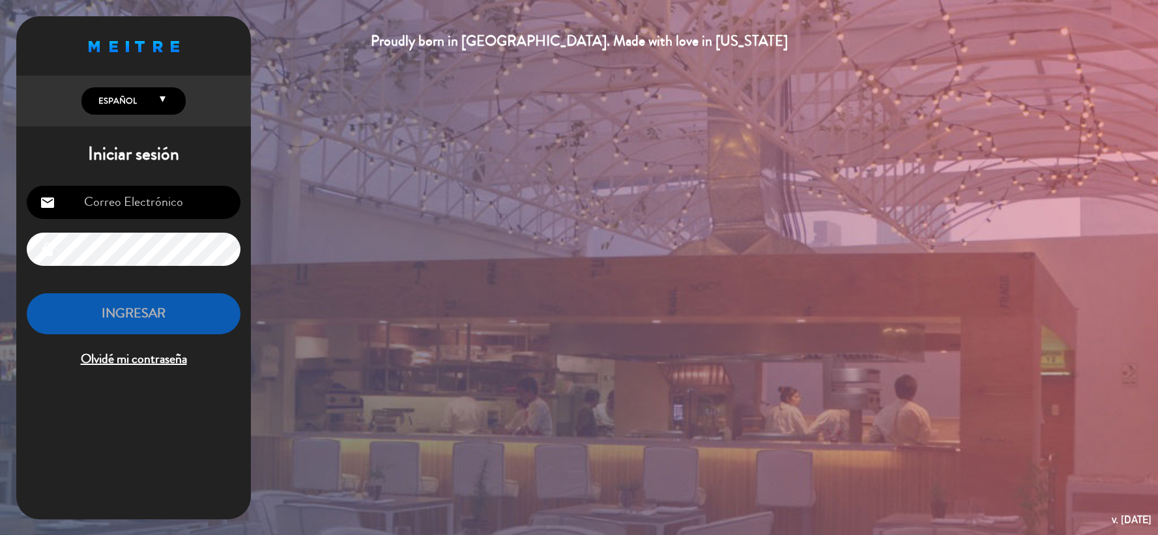 The image size is (1158, 535). What do you see at coordinates (48, 249) in the screenshot?
I see `i: lock` at bounding box center [48, 249].